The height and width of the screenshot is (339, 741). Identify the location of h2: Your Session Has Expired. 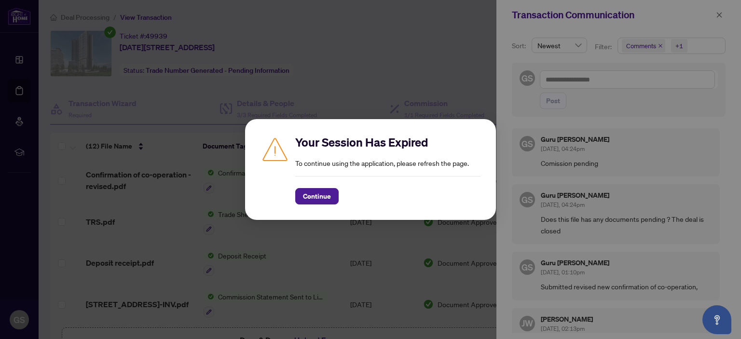
(388, 142).